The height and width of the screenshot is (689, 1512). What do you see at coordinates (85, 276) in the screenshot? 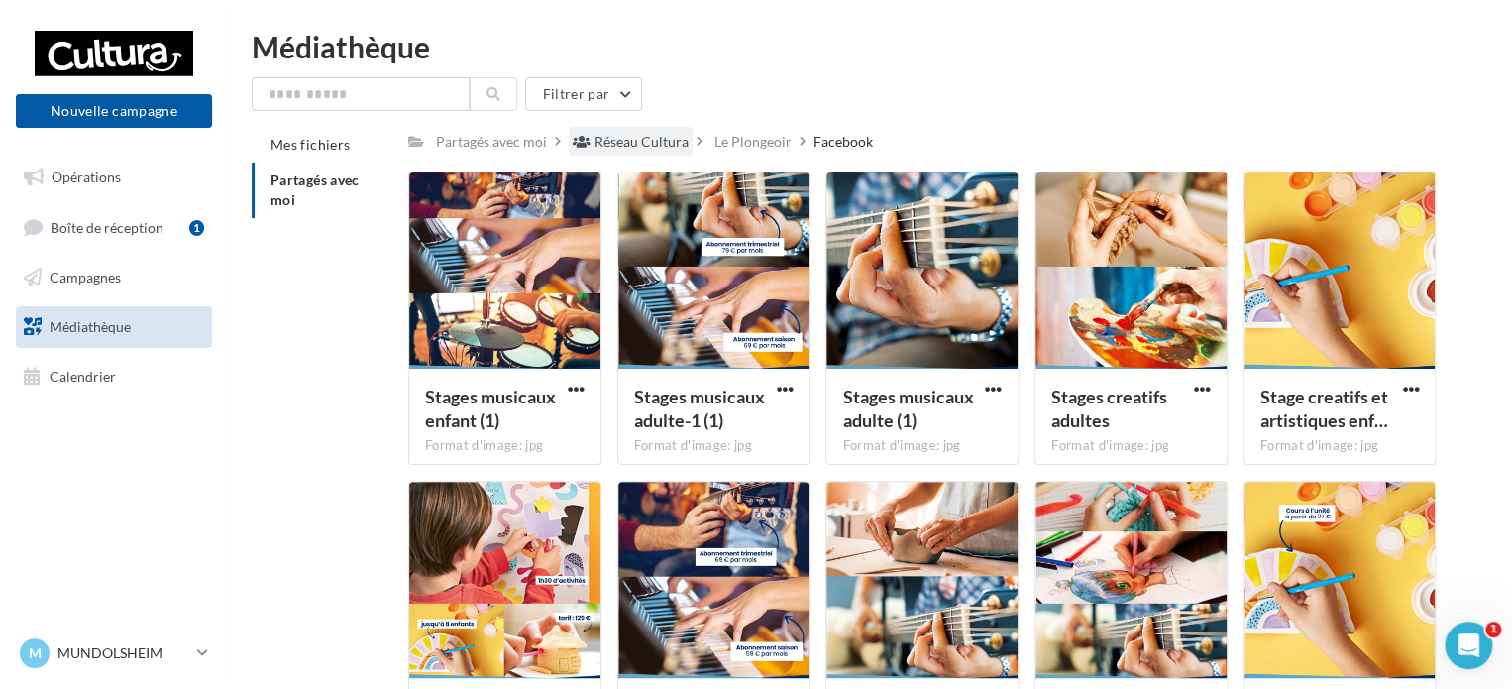
I see `span: Campagnes` at bounding box center [85, 276].